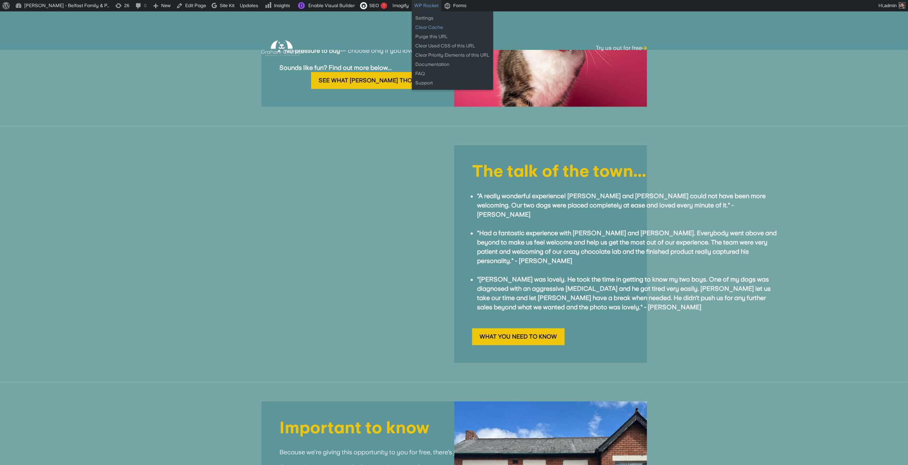 Image resolution: width=908 pixels, height=465 pixels. What do you see at coordinates (621, 48) in the screenshot?
I see `a: Try us out for free` at bounding box center [621, 48].